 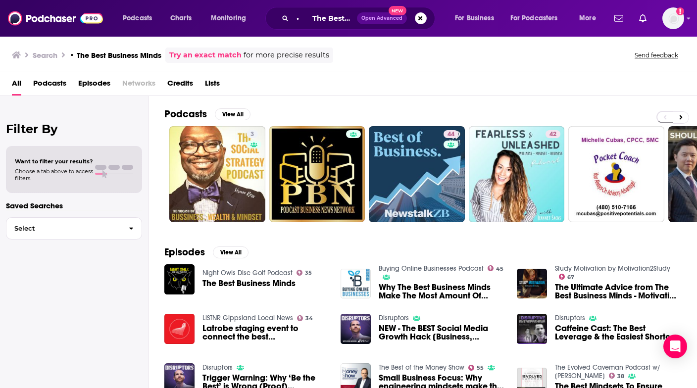 What do you see at coordinates (74, 228) in the screenshot?
I see `button: Select` at bounding box center [74, 228].